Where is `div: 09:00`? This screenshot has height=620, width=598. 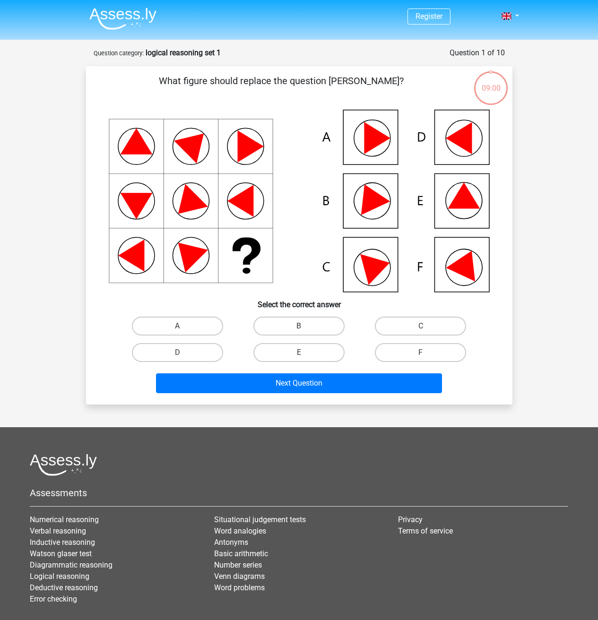
div: 09:00 is located at coordinates (491, 82).